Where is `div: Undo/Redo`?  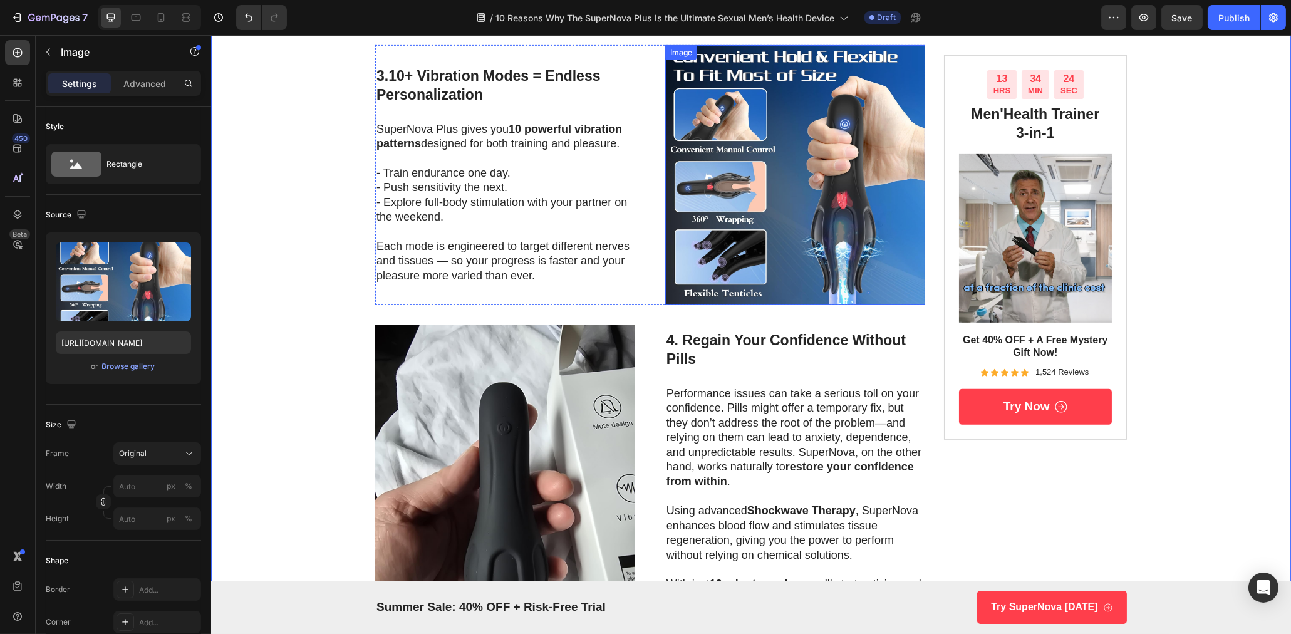 div: Undo/Redo is located at coordinates (261, 18).